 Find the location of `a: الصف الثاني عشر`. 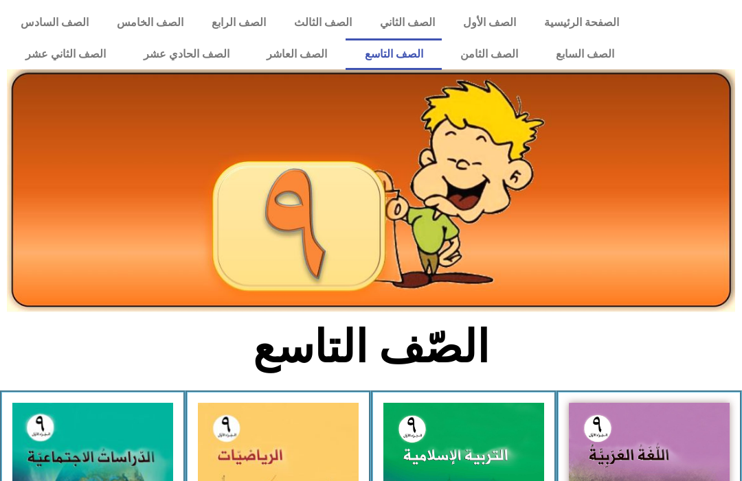

a: الصف الثاني عشر is located at coordinates (66, 54).